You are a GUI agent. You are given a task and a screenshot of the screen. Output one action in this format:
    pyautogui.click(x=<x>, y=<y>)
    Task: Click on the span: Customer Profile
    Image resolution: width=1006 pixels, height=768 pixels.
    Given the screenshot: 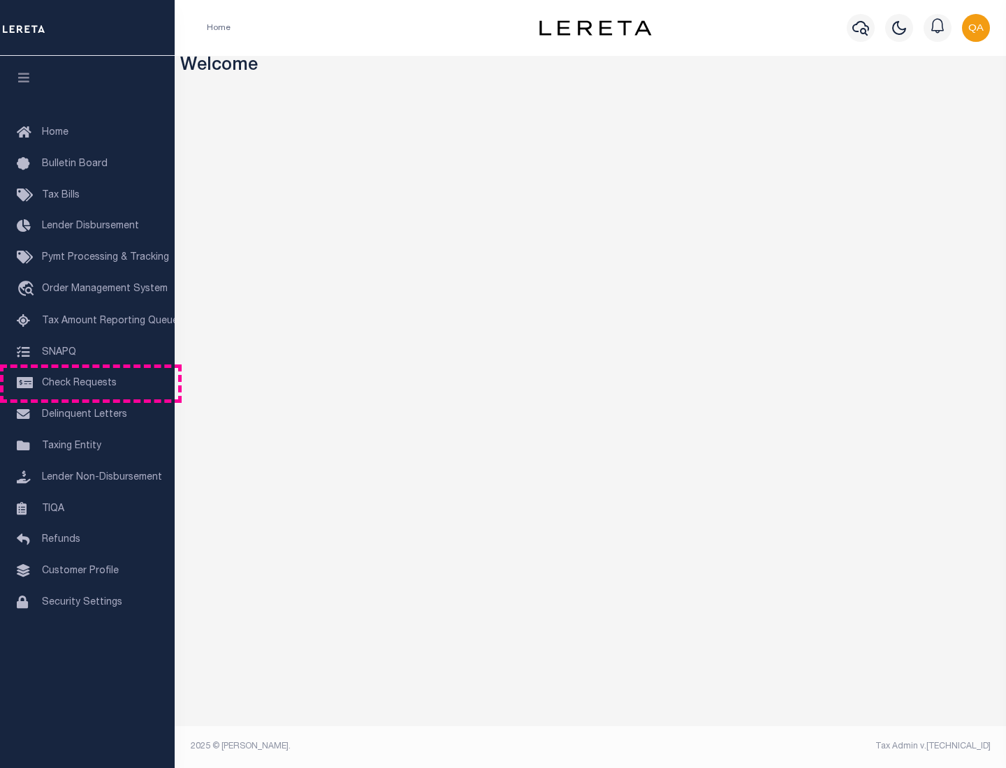 What is the action you would take?
    pyautogui.click(x=80, y=571)
    